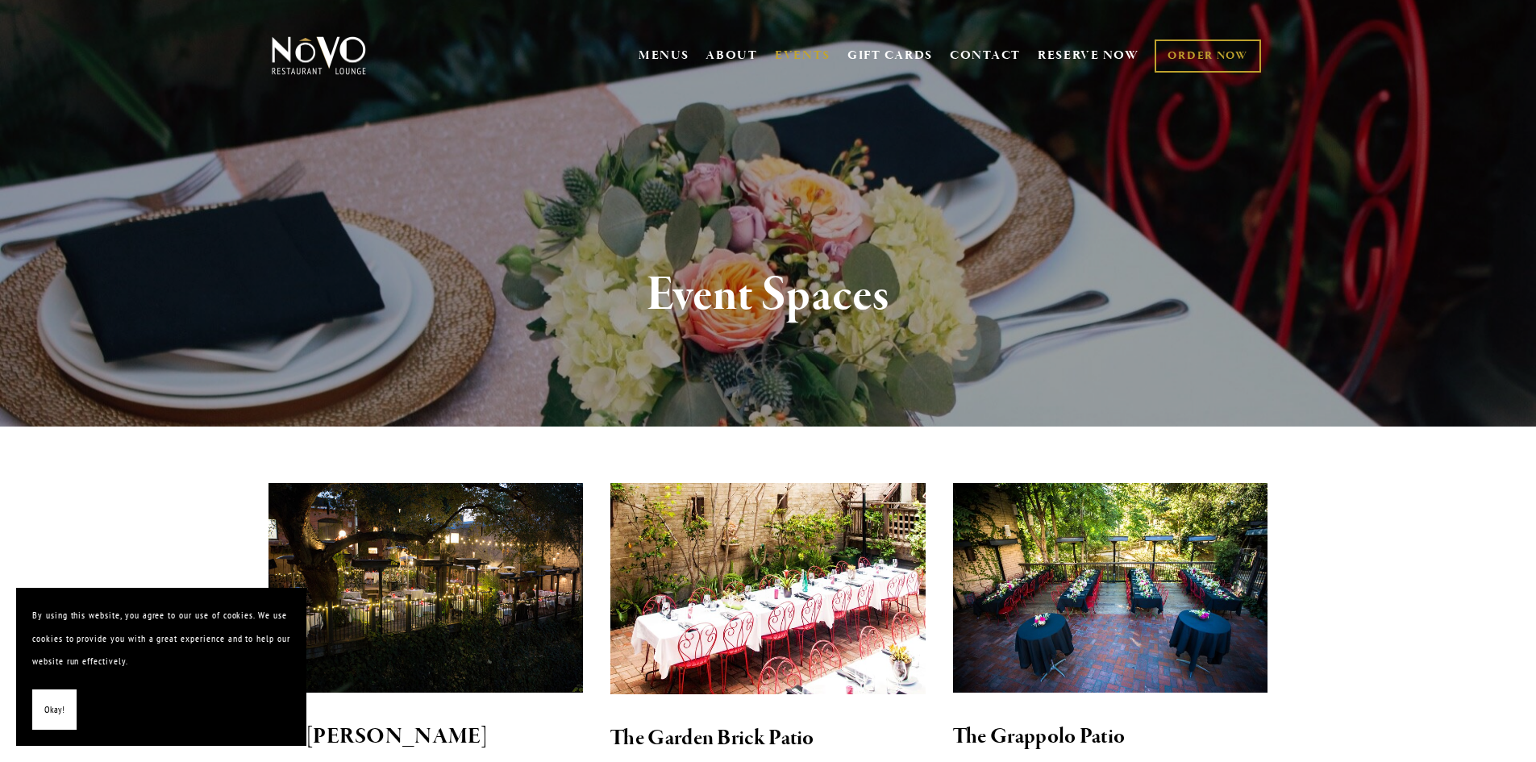 The image size is (1536, 762). Describe the element at coordinates (319, 56) in the screenshot. I see `img: Novo Restaurant &amp; Lounge` at that location.